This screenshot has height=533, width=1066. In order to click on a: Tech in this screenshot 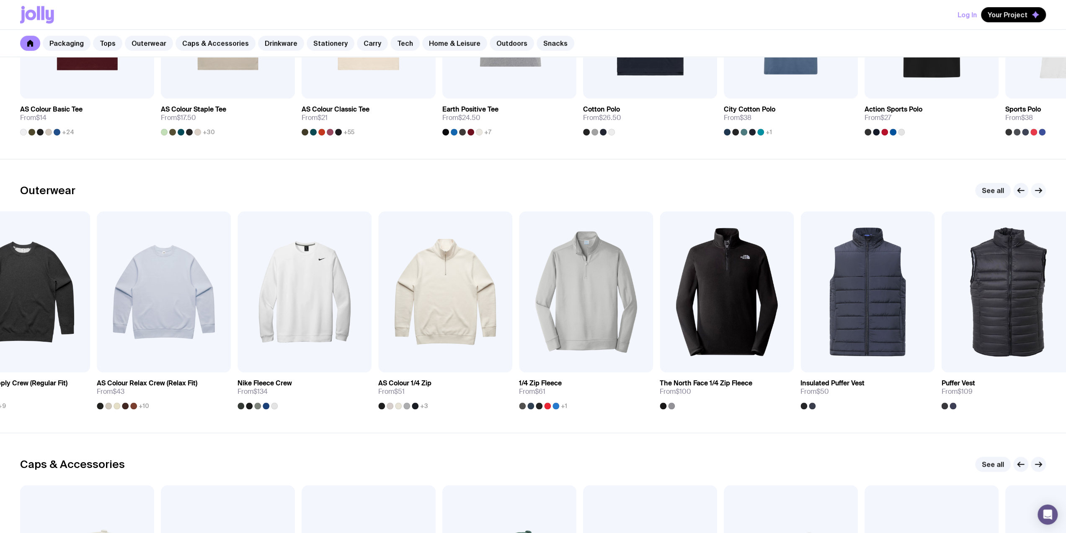, I will do `click(405, 43)`.